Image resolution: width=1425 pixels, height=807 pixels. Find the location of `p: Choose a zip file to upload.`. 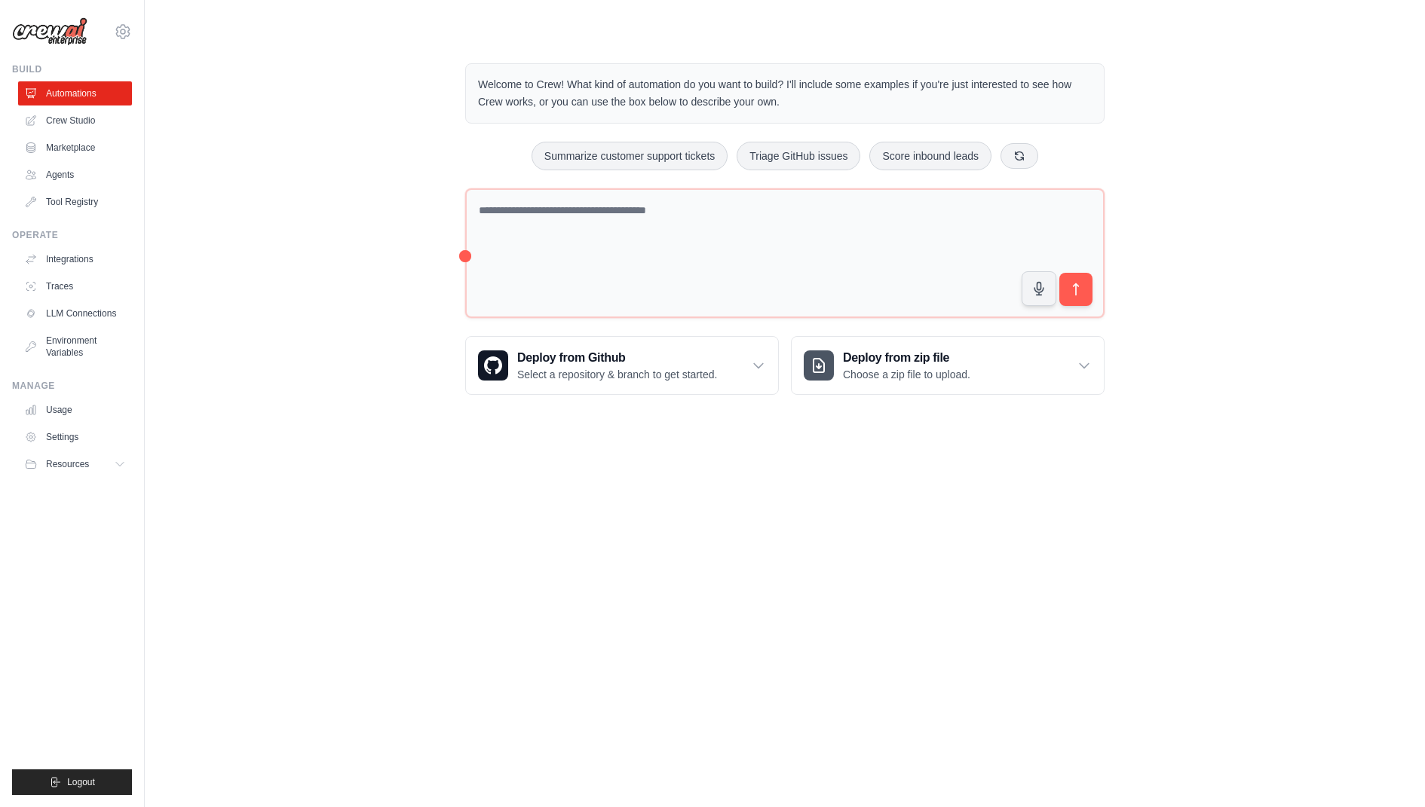

p: Choose a zip file to upload. is located at coordinates (906, 375).